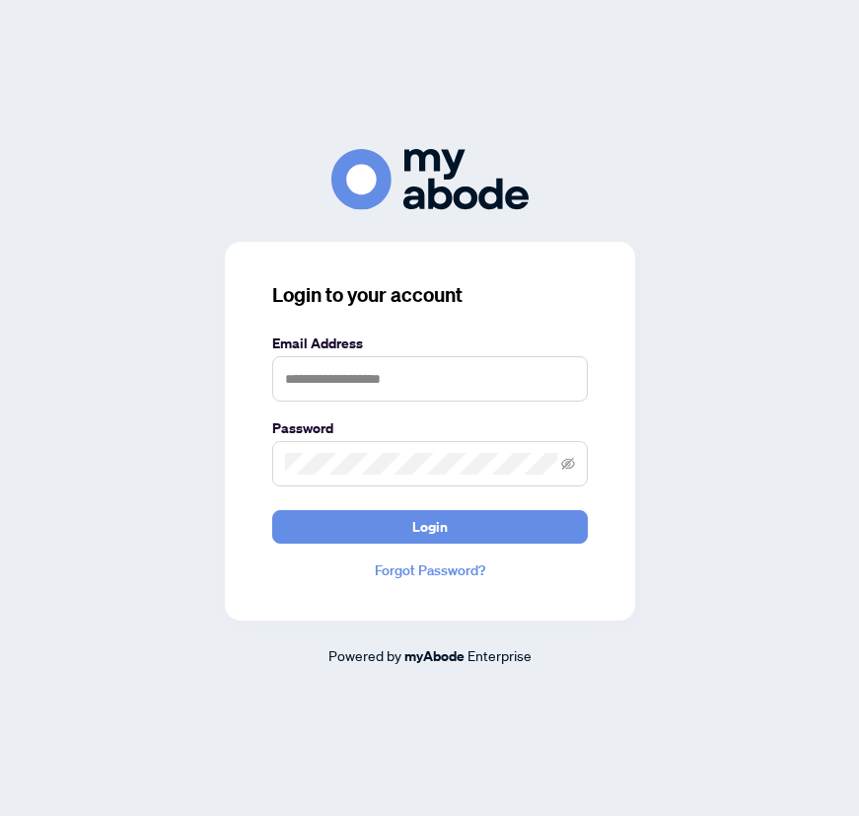 This screenshot has width=859, height=816. I want to click on label: Email Address, so click(430, 343).